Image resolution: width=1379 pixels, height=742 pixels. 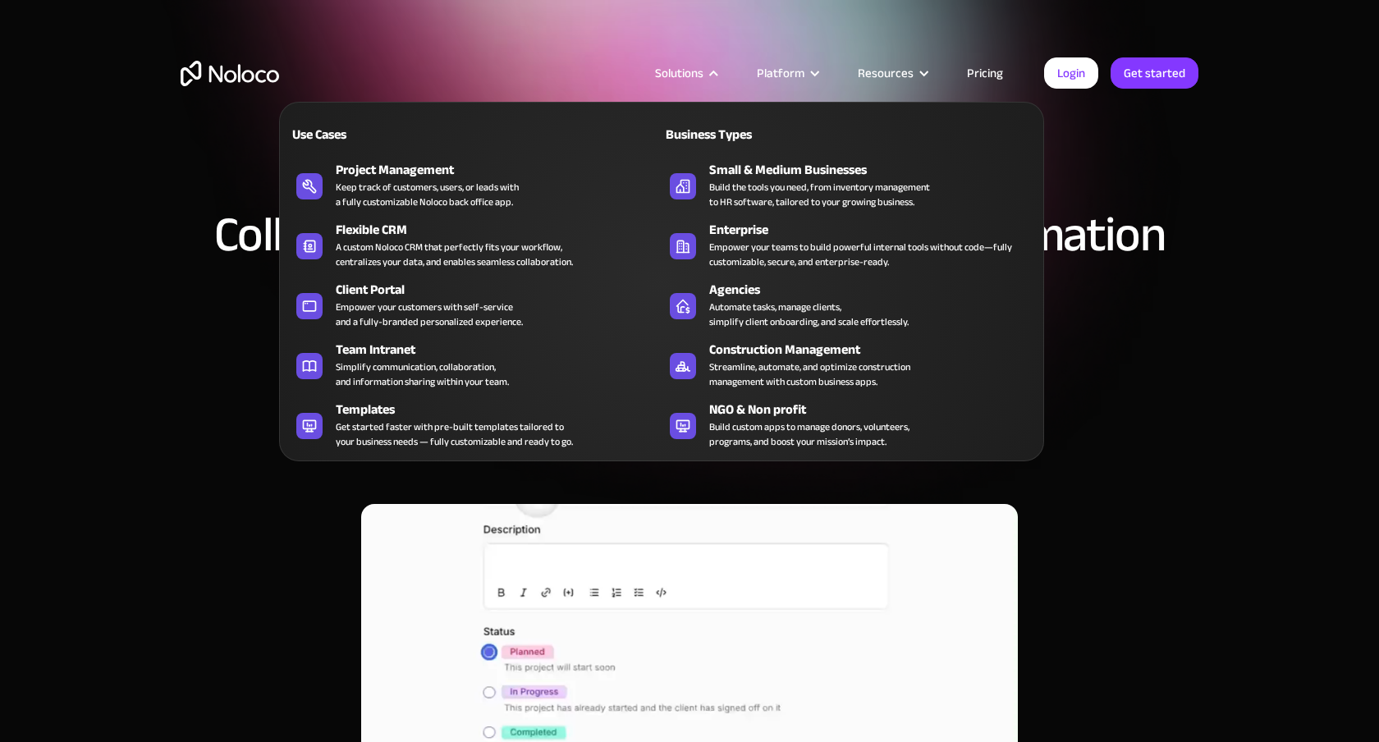 What do you see at coordinates (502, 170) in the screenshot?
I see `div: Project Management` at bounding box center [502, 170].